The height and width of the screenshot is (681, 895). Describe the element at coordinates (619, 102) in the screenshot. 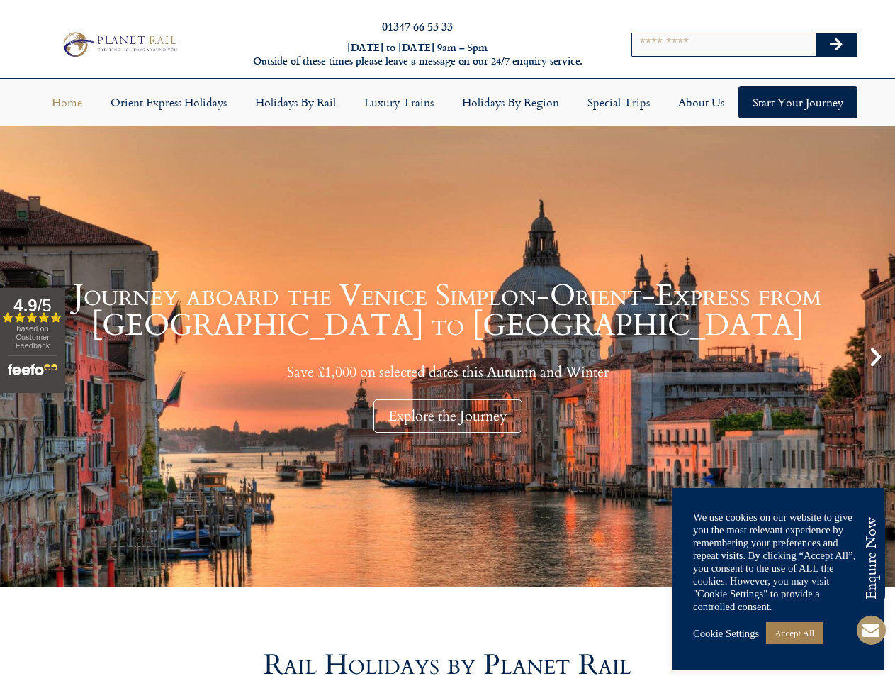

I see `a: Special Trips` at that location.